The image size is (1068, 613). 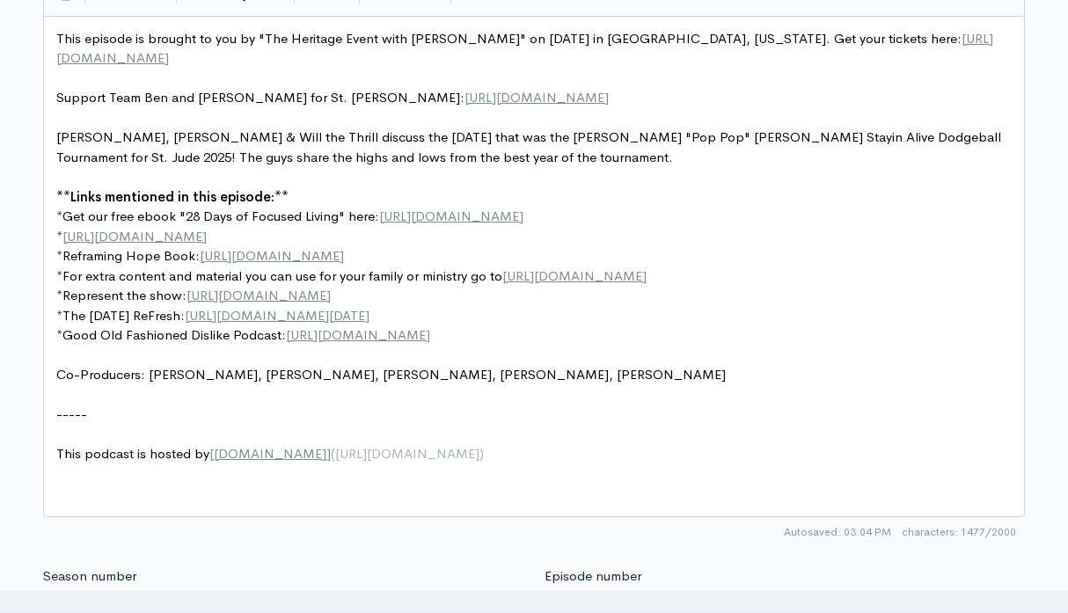 What do you see at coordinates (172, 196) in the screenshot?
I see `span: Links mentioned in this episode:` at bounding box center [172, 196].